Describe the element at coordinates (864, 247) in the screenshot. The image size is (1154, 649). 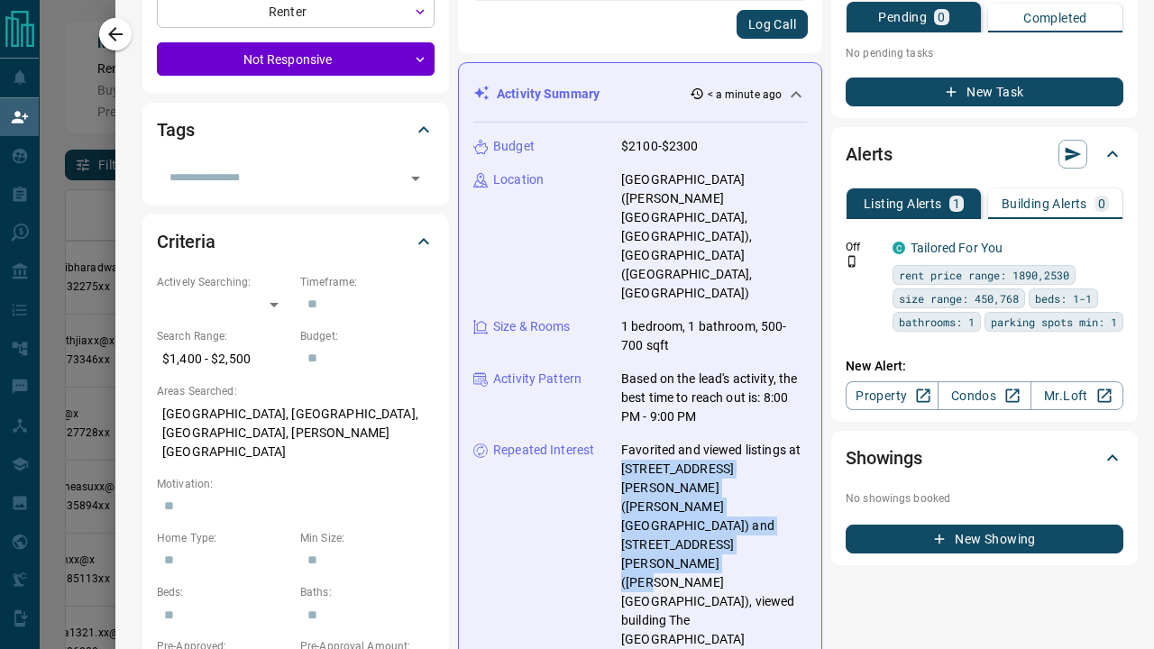
I see `p: Off` at that location.